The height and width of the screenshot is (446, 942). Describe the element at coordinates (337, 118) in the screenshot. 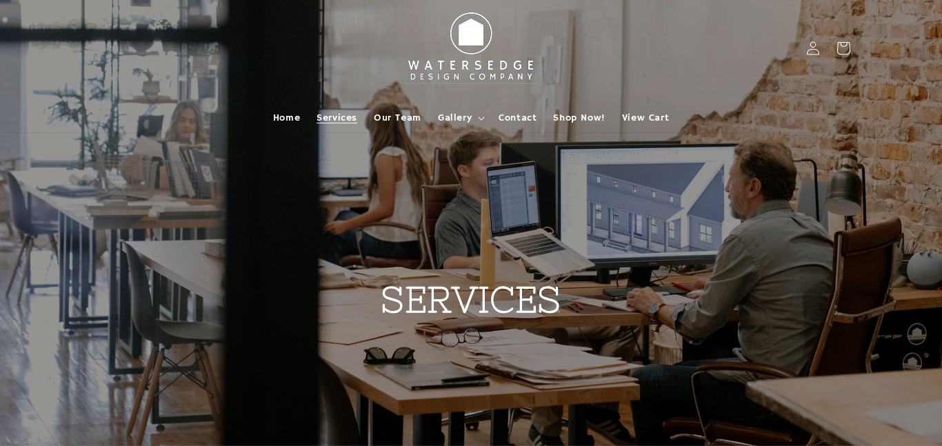

I see `span: Services` at that location.